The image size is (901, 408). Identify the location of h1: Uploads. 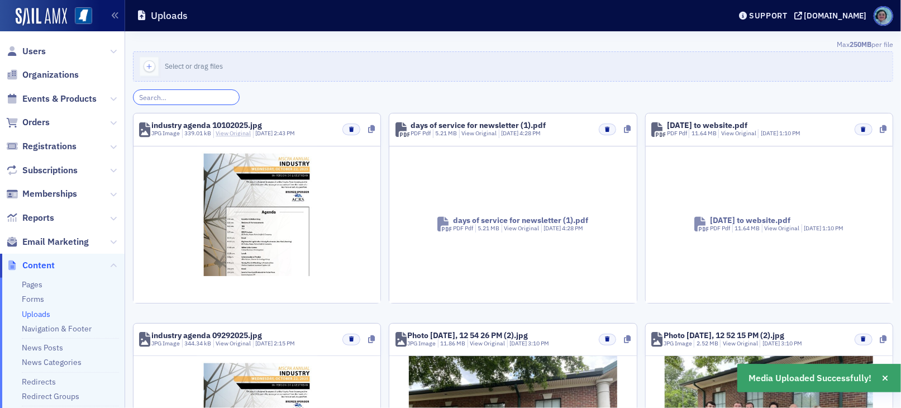
(169, 16).